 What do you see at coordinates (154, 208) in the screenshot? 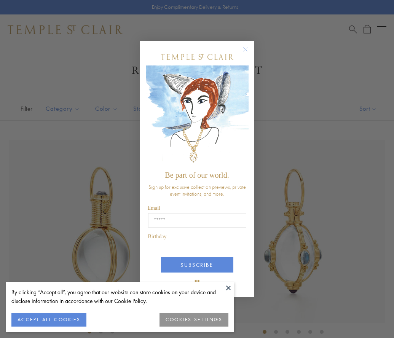
I see `span: Email` at bounding box center [154, 208].